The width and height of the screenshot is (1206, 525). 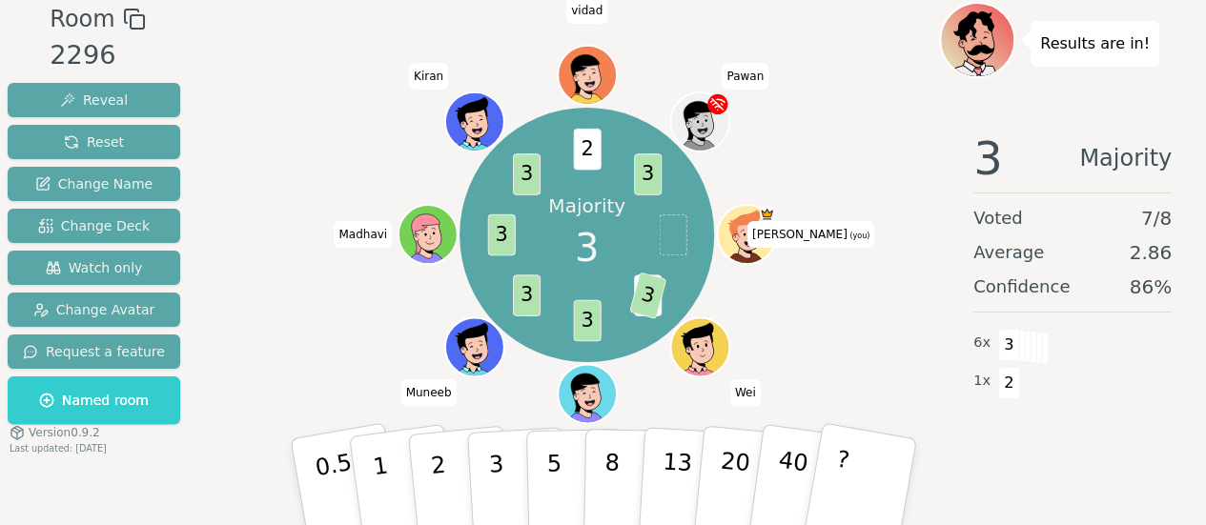 I want to click on span: Change Deck, so click(x=93, y=226).